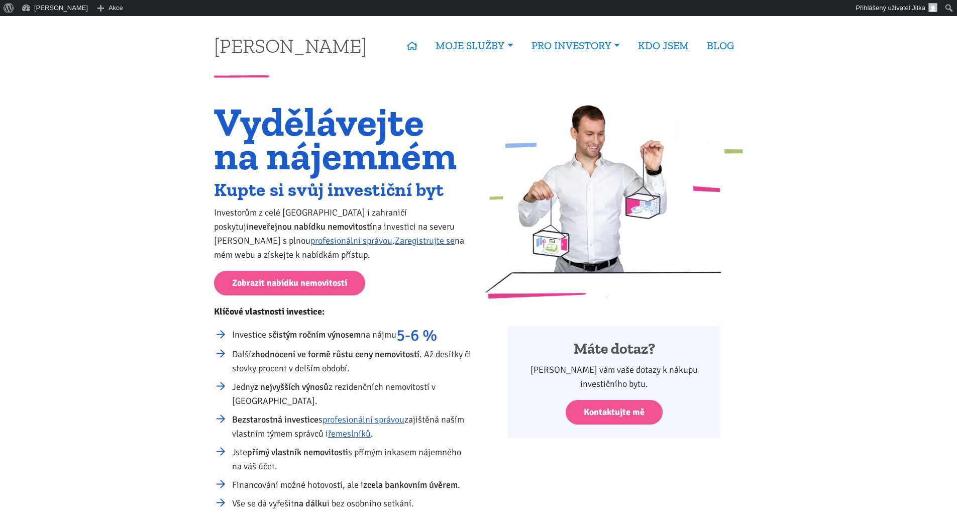  Describe the element at coordinates (614, 349) in the screenshot. I see `h4: Máte dotaz?` at that location.